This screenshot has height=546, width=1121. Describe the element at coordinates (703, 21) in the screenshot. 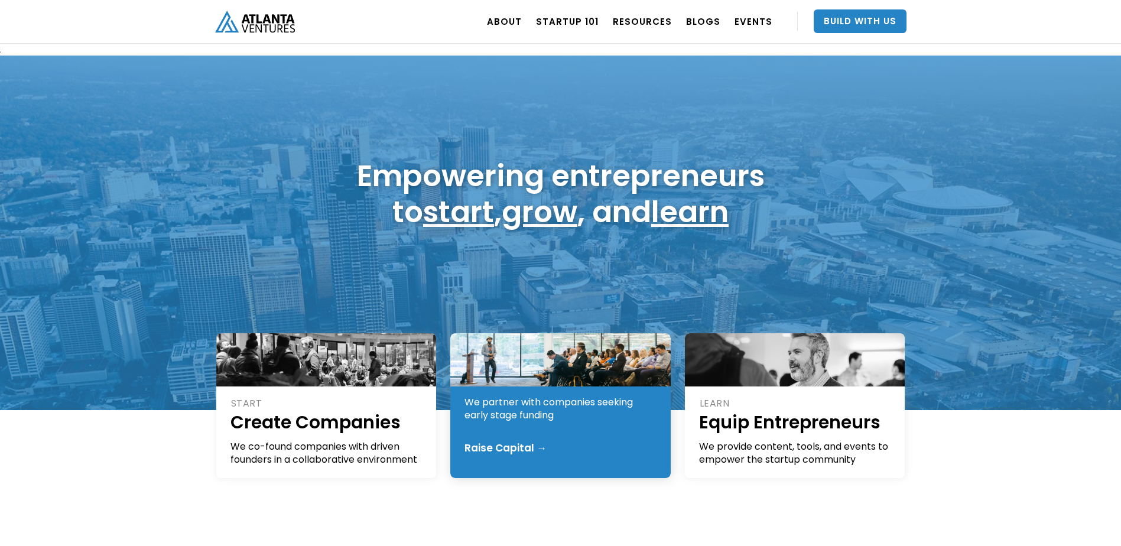

I see `a: BLOGS` at that location.